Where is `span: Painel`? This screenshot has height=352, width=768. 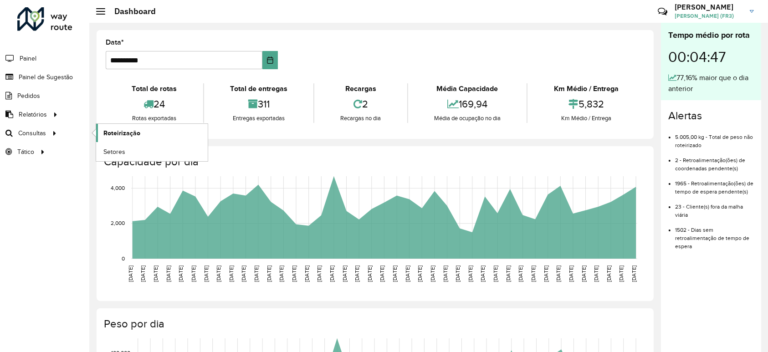 span: Painel is located at coordinates (28, 58).